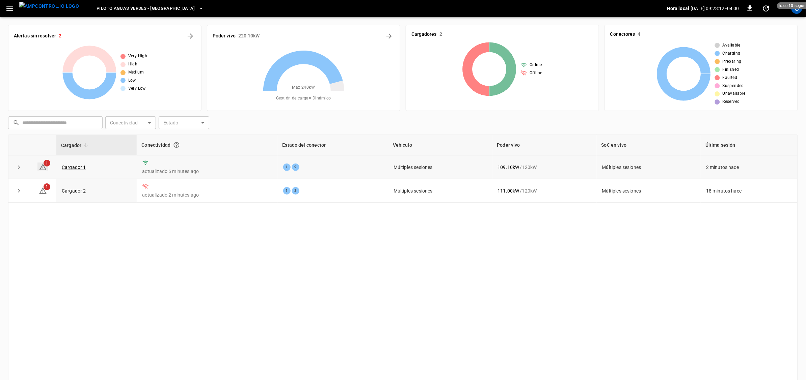  I want to click on h6: Poder vivo, so click(224, 36).